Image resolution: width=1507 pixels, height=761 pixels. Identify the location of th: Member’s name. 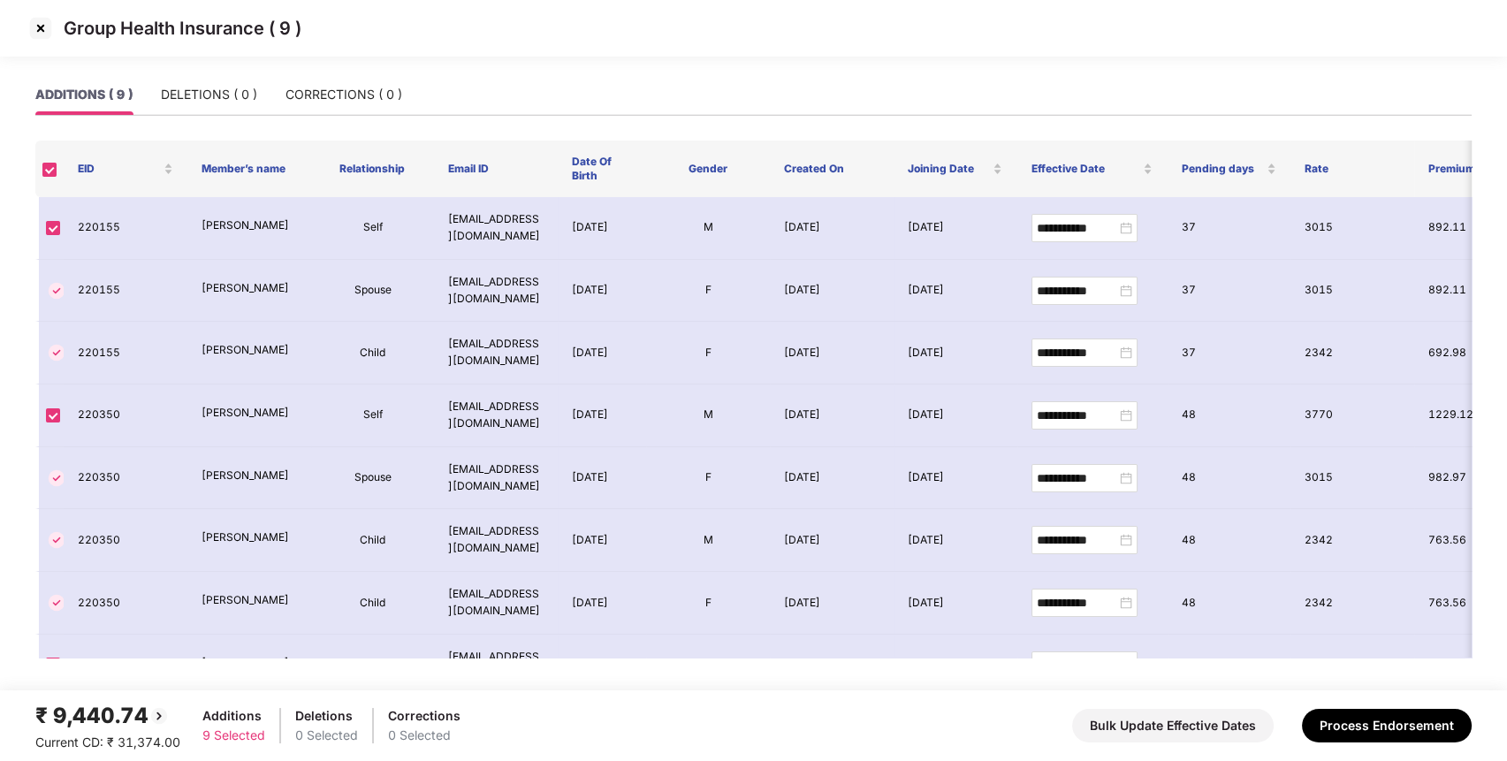
(249, 169).